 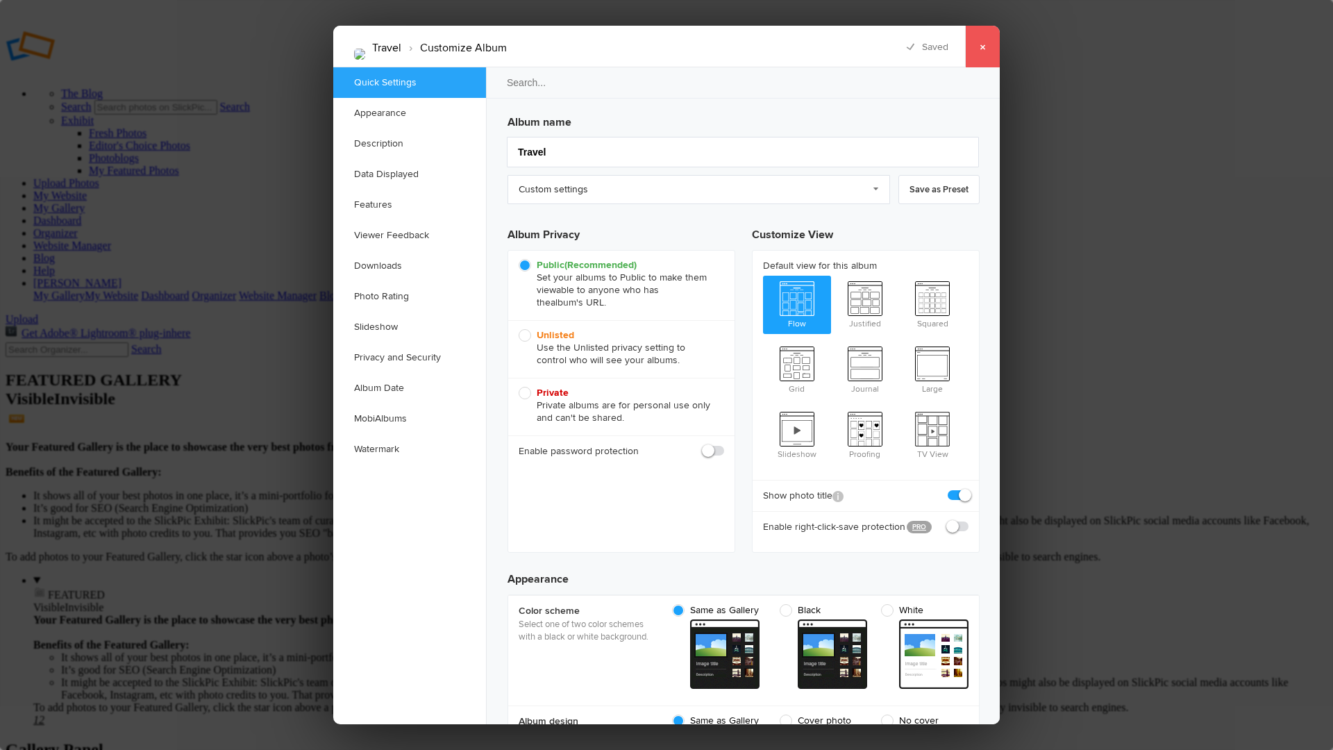 I want to click on a: Album Date, so click(x=409, y=388).